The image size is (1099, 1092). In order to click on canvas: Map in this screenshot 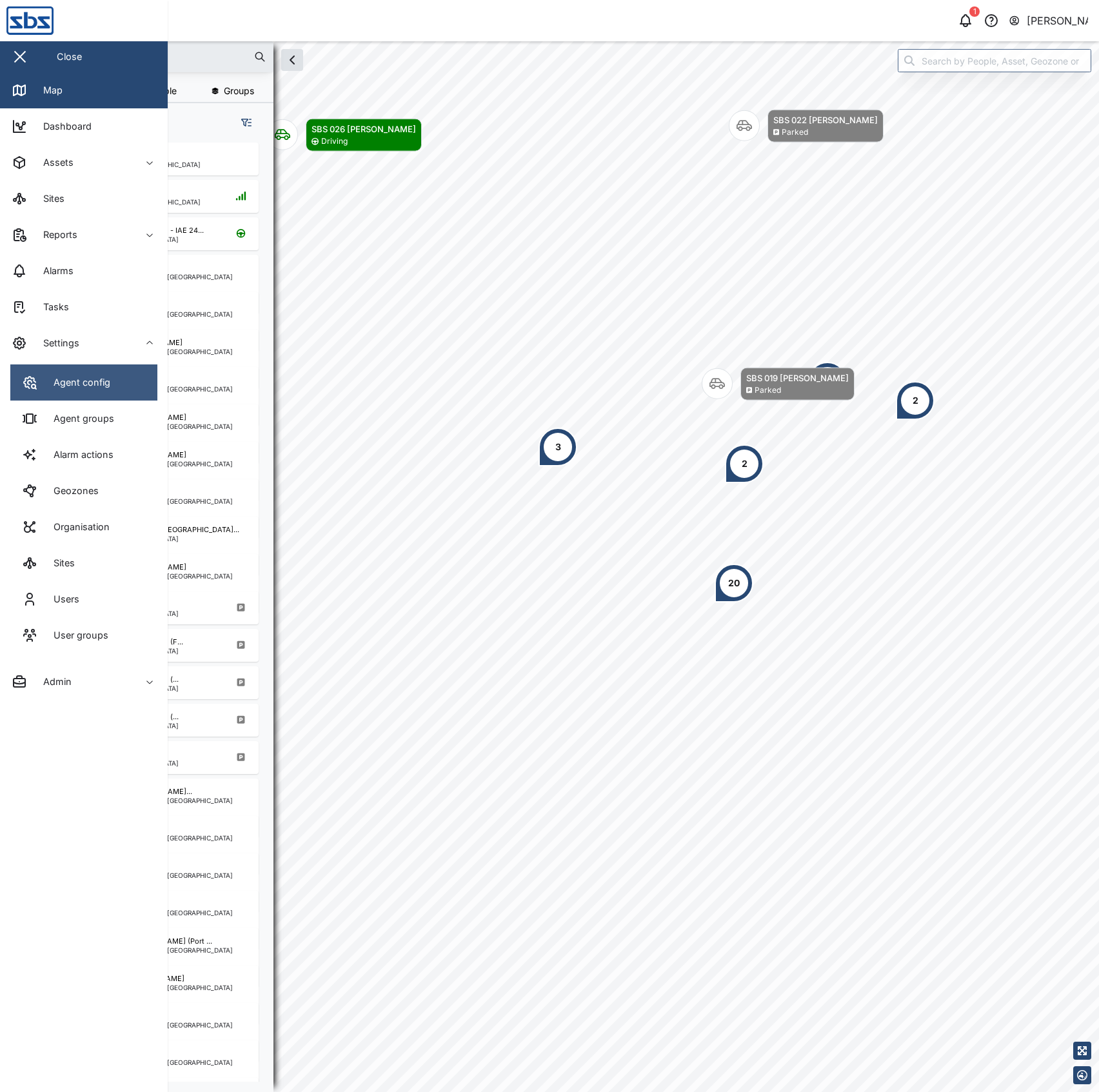, I will do `click(571, 566)`.